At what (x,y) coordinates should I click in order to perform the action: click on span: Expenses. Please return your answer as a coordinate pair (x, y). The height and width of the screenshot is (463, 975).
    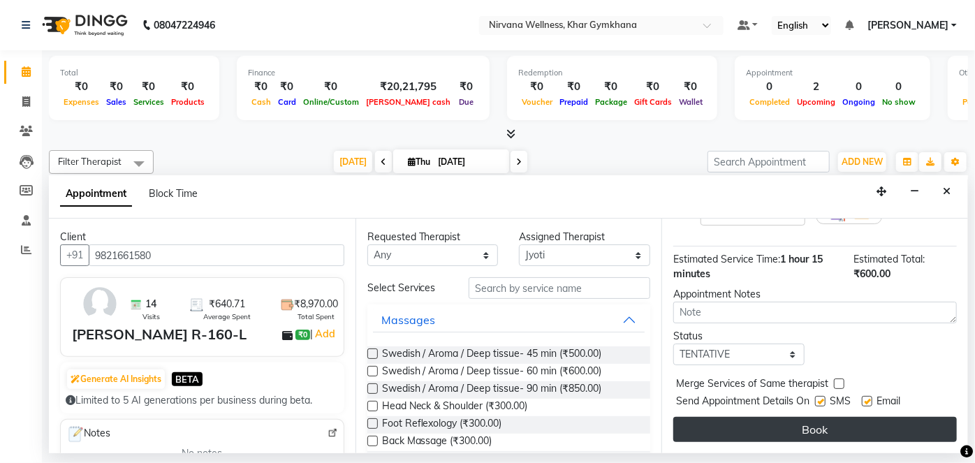
    Looking at the image, I should click on (81, 102).